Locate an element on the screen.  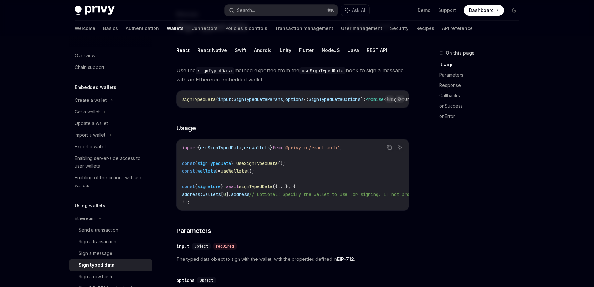
a: Send a transaction is located at coordinates (111, 230).